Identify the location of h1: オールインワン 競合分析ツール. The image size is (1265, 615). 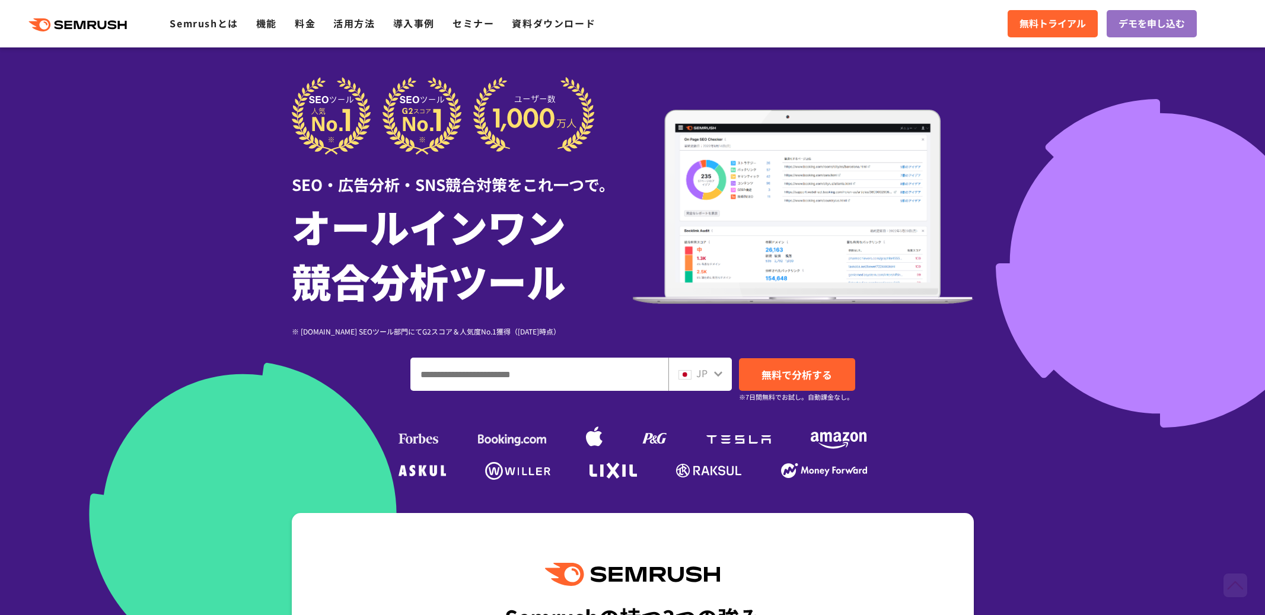
(462, 253).